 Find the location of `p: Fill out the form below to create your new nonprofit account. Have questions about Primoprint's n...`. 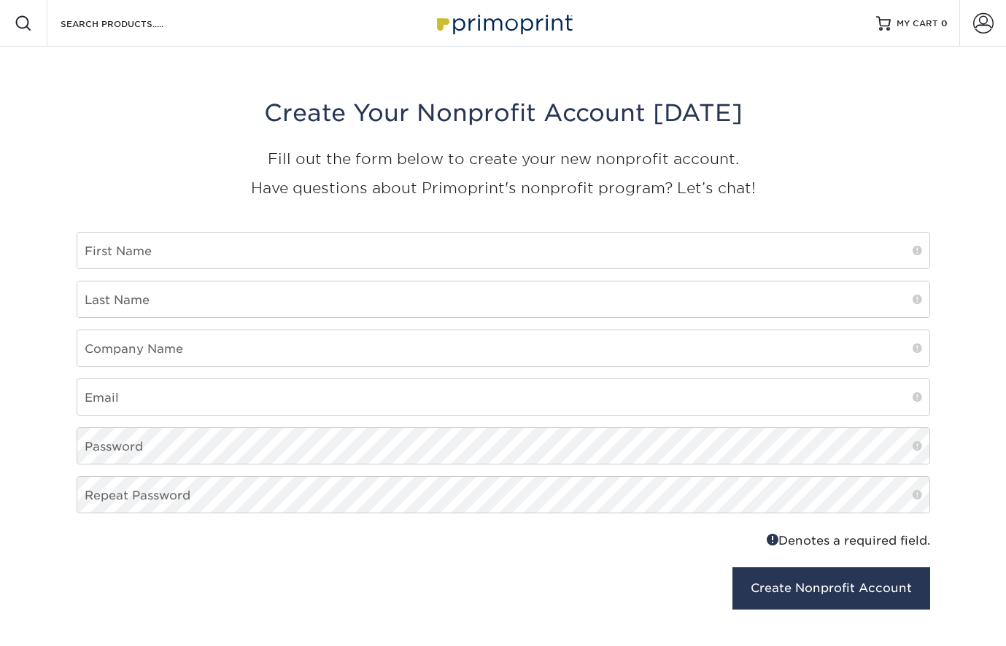

p: Fill out the form below to create your new nonprofit account. Have questions about Primoprint's n... is located at coordinates (503, 174).